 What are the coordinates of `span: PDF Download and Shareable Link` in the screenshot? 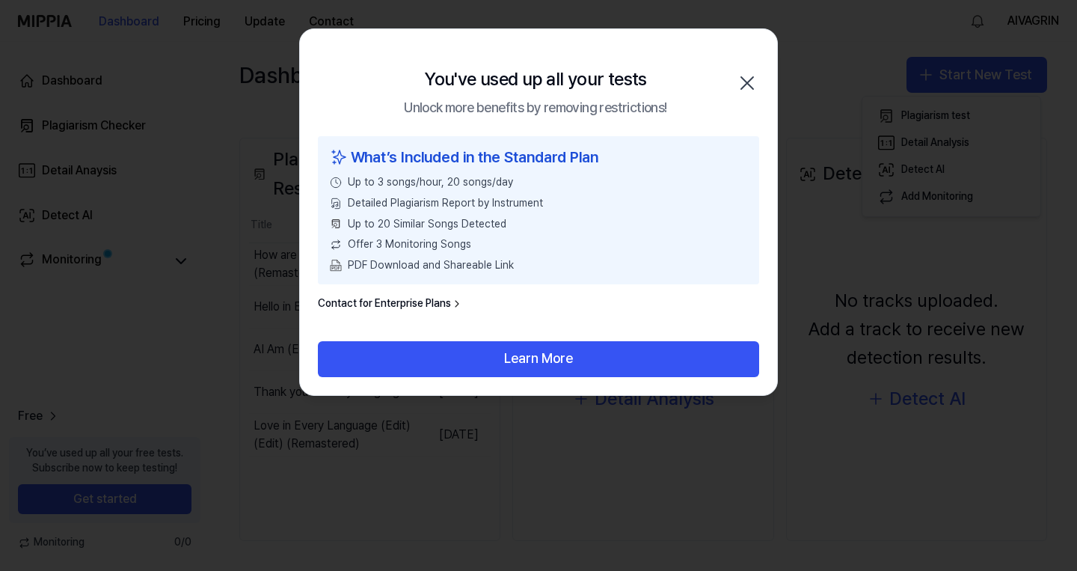 It's located at (431, 266).